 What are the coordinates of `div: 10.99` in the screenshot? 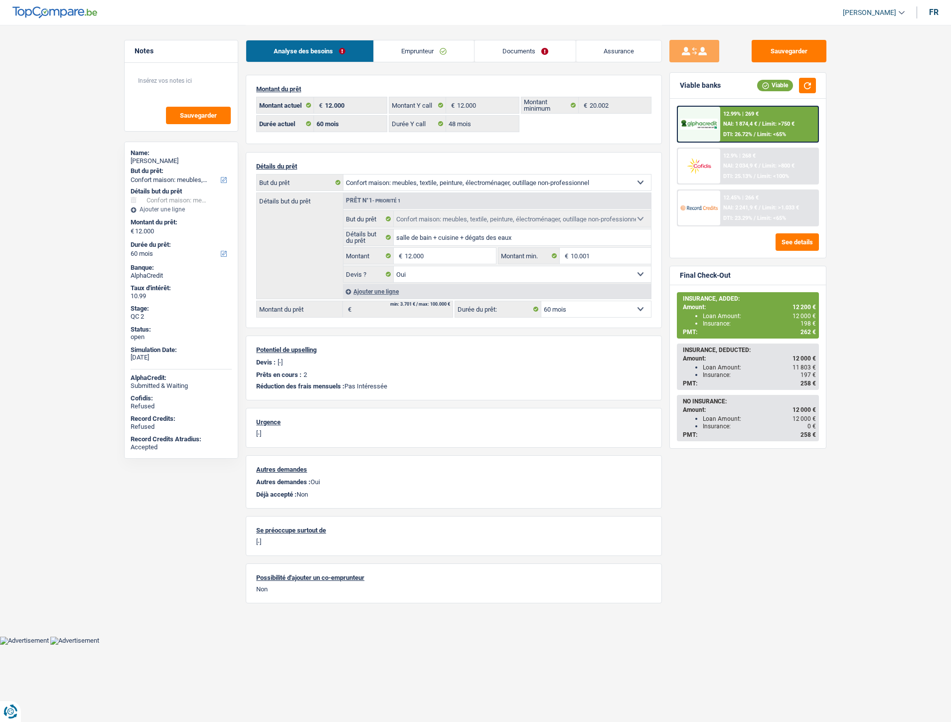 It's located at (181, 296).